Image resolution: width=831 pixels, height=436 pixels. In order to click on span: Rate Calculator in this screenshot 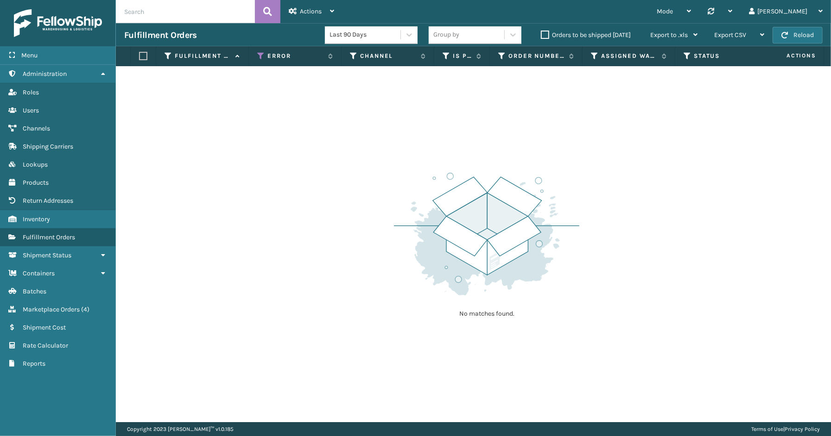, I will do `click(45, 346)`.